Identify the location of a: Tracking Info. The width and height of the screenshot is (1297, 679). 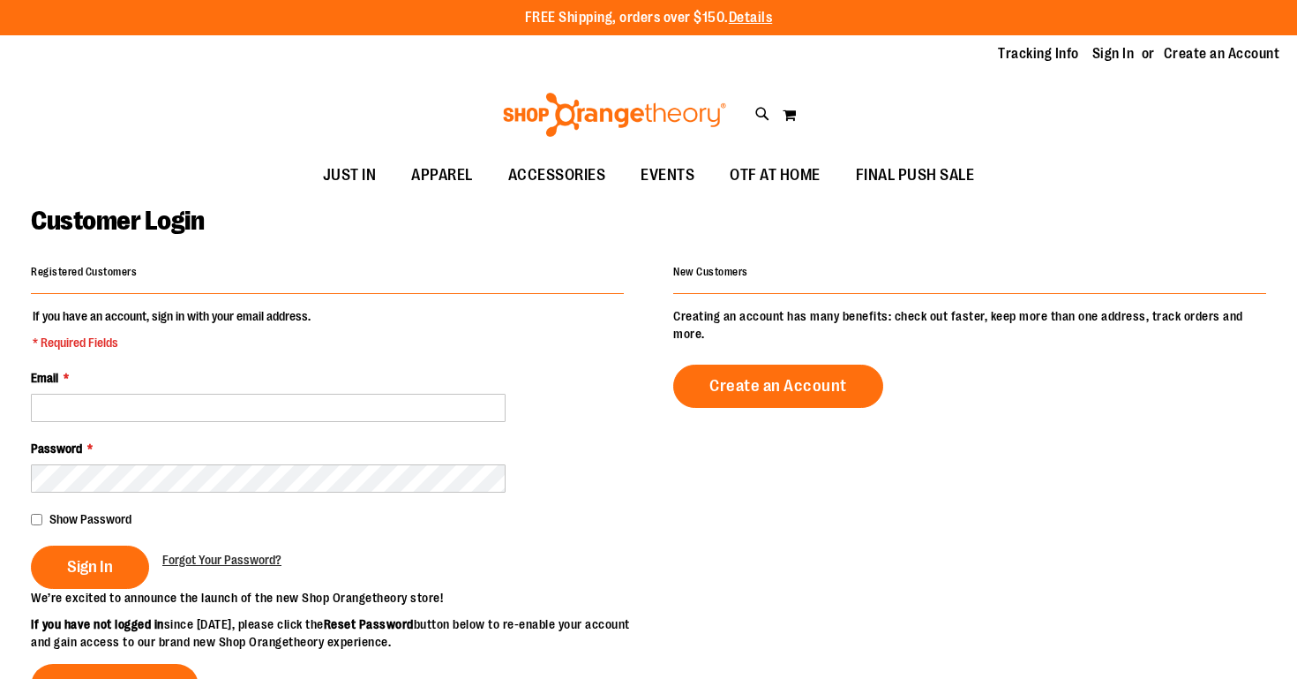
(1039, 54).